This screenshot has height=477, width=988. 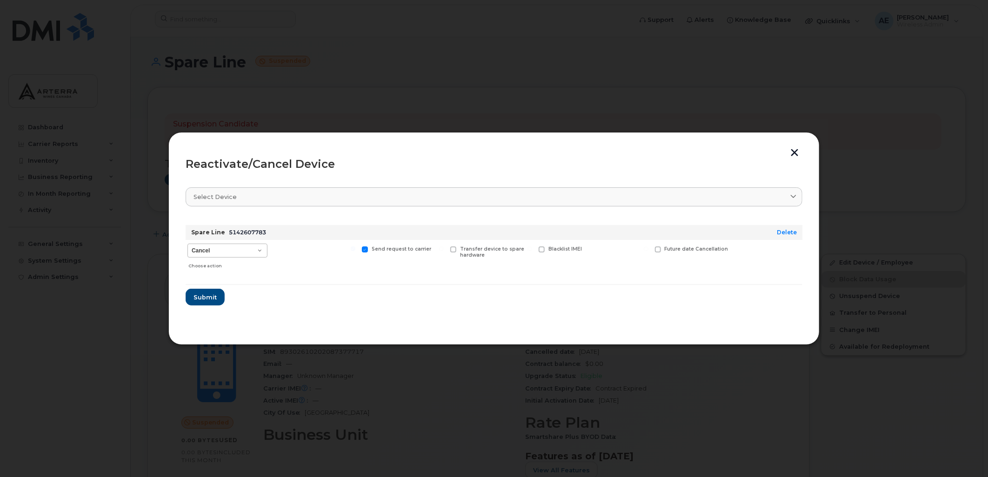 What do you see at coordinates (646, 249) in the screenshot?
I see `input: Future date Cancellation` at bounding box center [646, 249].